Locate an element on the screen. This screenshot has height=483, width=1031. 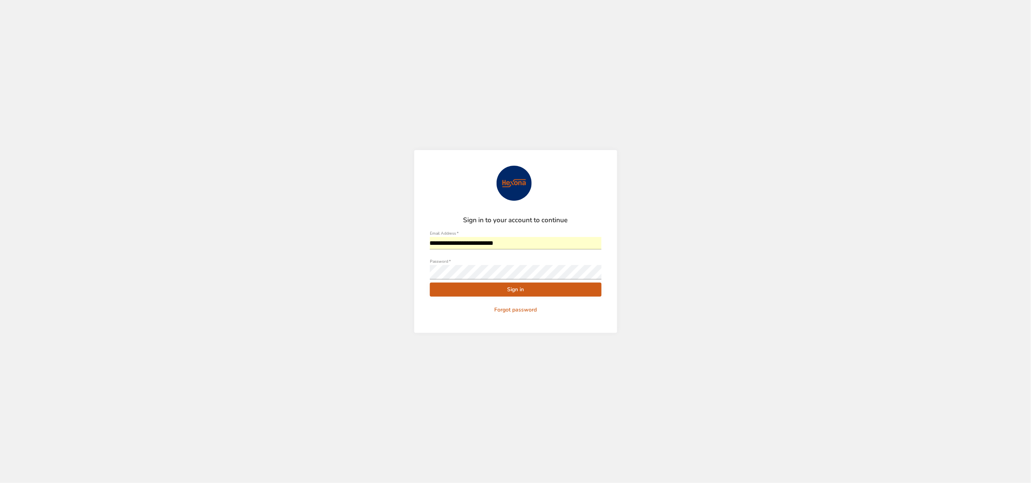
button: Forgot password is located at coordinates (516, 310).